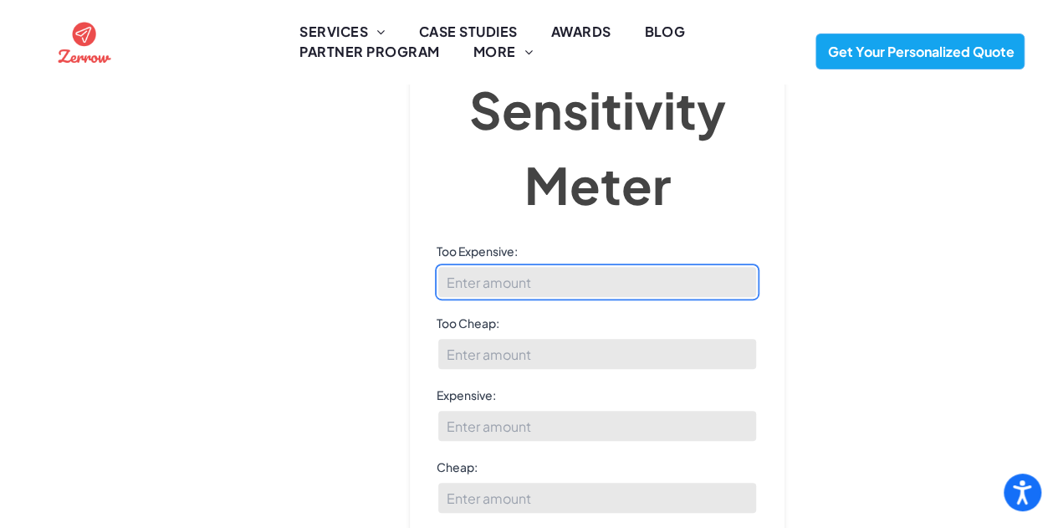  Describe the element at coordinates (84, 42) in the screenshot. I see `img: the logo for zernow is a red circle with an airplane in it .` at that location.